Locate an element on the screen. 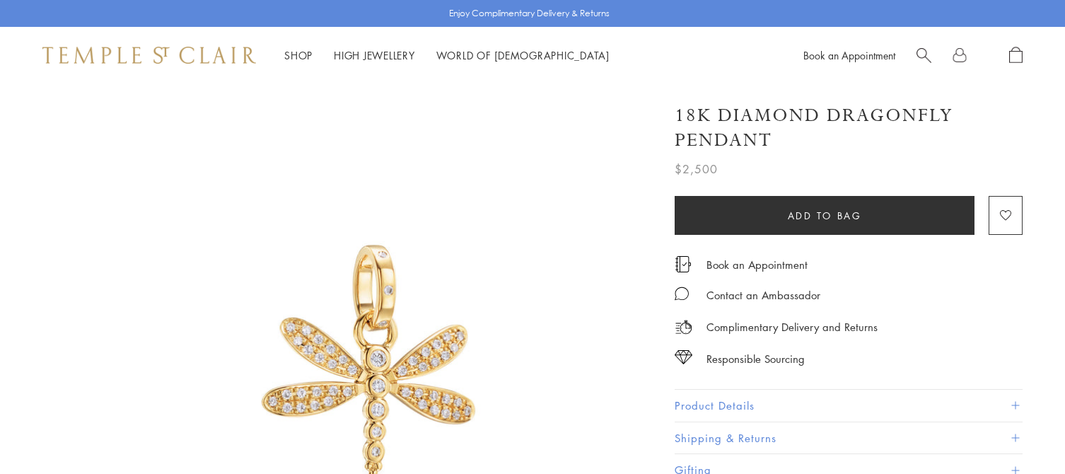 This screenshot has height=474, width=1065. img: Temple St. Clair is located at coordinates (149, 55).